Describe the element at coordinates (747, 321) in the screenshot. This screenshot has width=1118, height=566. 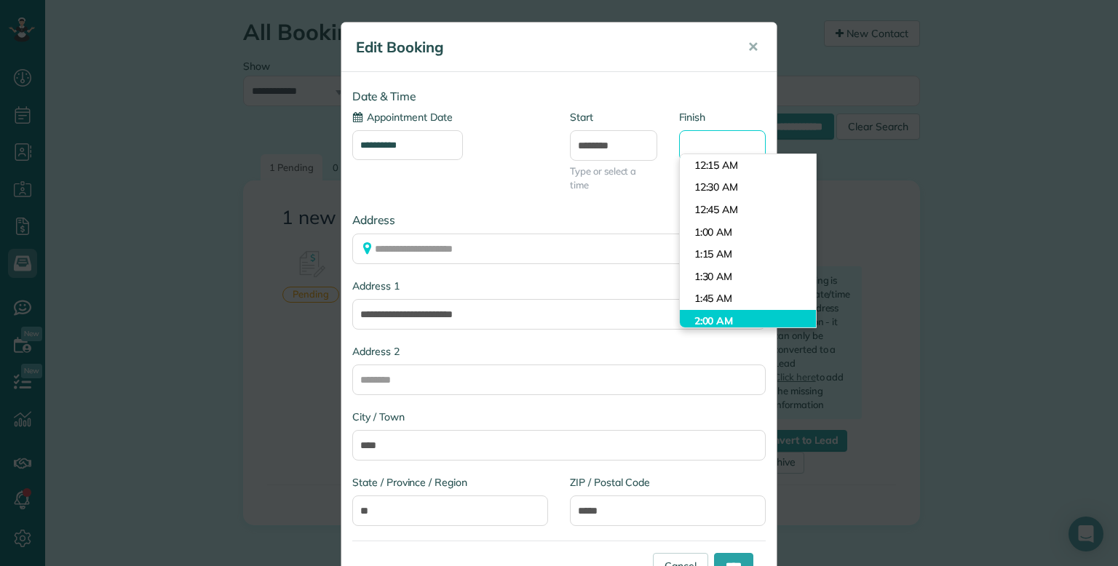
I see `li: 2:00 AM` at that location.